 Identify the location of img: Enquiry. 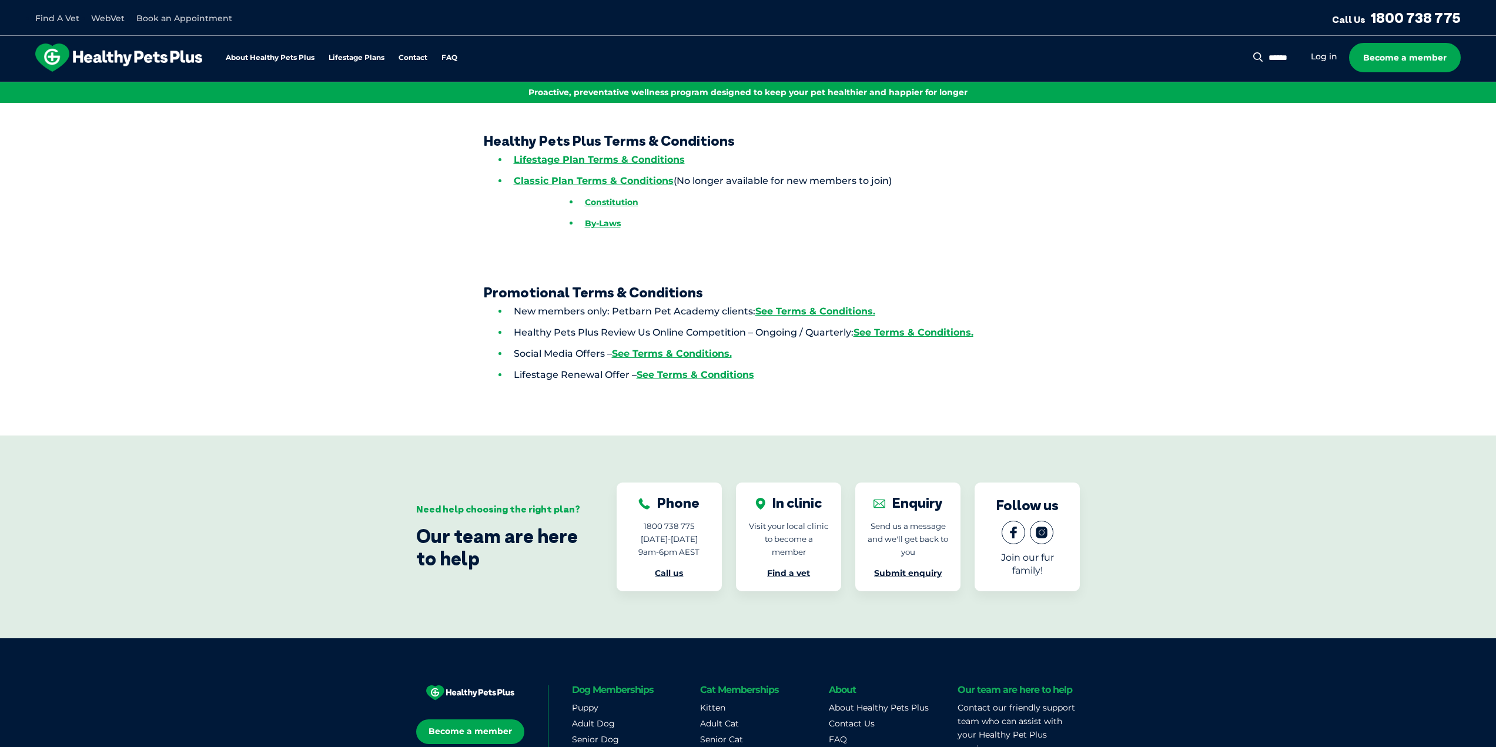
(879, 504).